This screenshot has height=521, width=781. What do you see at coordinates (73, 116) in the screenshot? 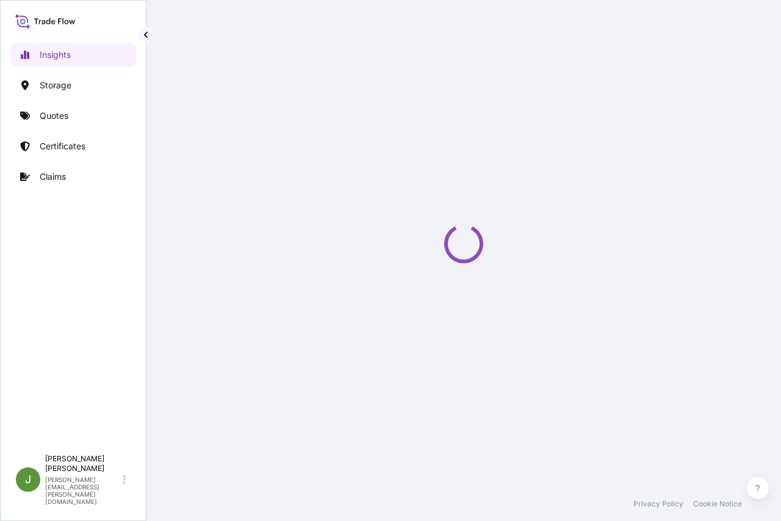
I see `a: Quotes` at bounding box center [73, 116].